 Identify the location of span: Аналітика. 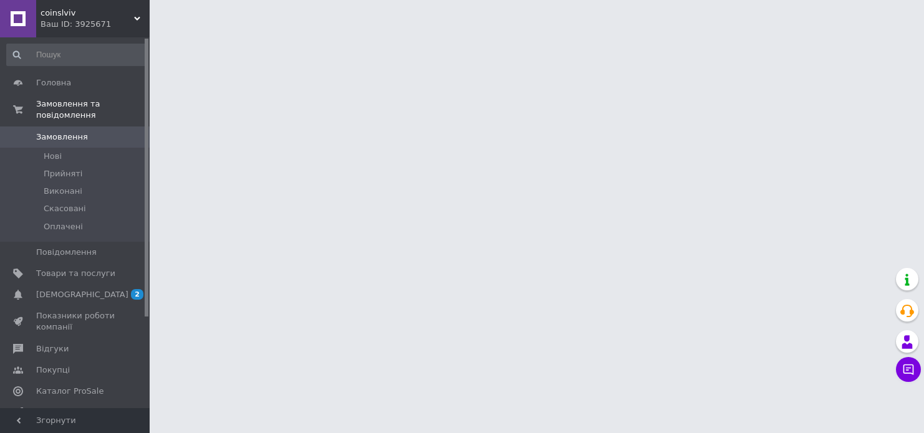
(57, 413).